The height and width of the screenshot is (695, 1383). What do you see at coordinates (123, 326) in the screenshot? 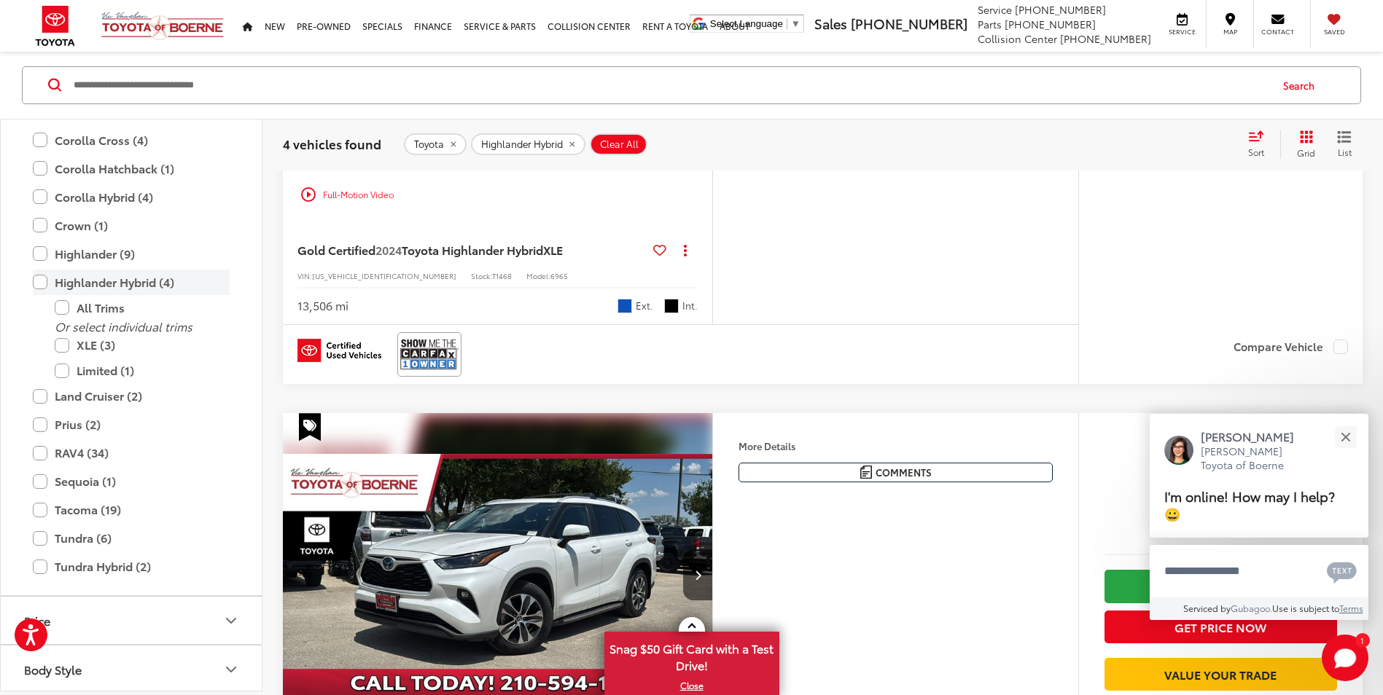
I see `i: Or select individual trims` at bounding box center [123, 326].